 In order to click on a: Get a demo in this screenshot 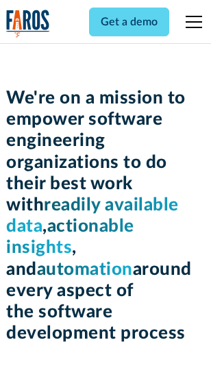, I will do `click(129, 22)`.